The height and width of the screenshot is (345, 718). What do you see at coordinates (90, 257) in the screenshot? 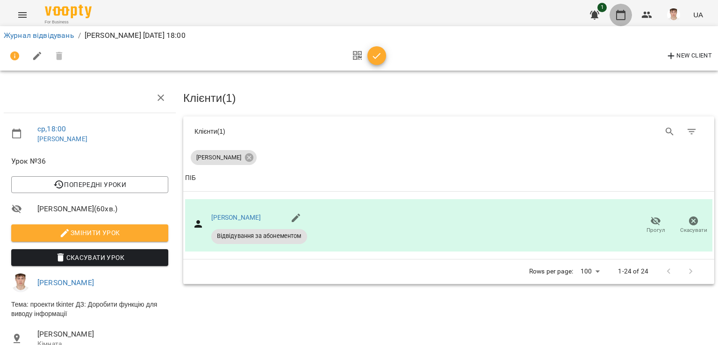
I see `button: Скасувати Урок` at bounding box center [90, 257].